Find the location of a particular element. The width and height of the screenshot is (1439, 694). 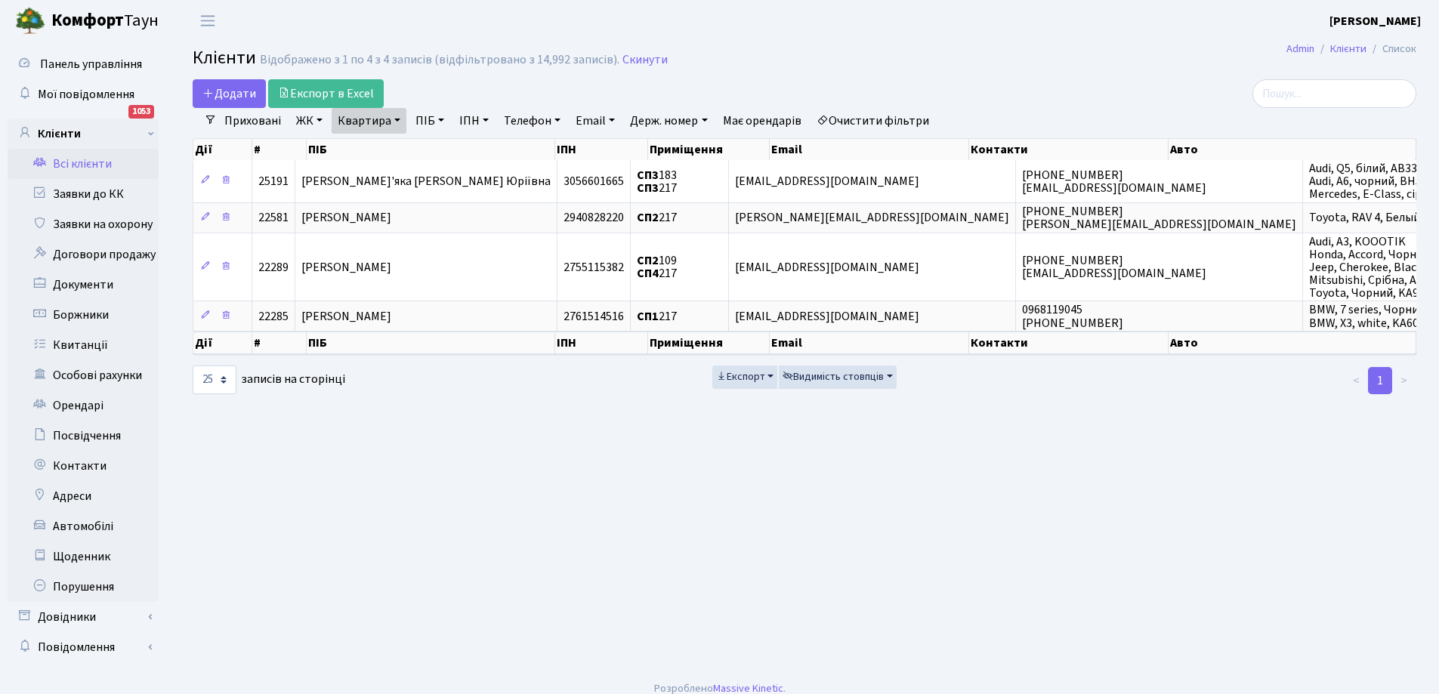

a: Особові рахунки is located at coordinates (83, 375).